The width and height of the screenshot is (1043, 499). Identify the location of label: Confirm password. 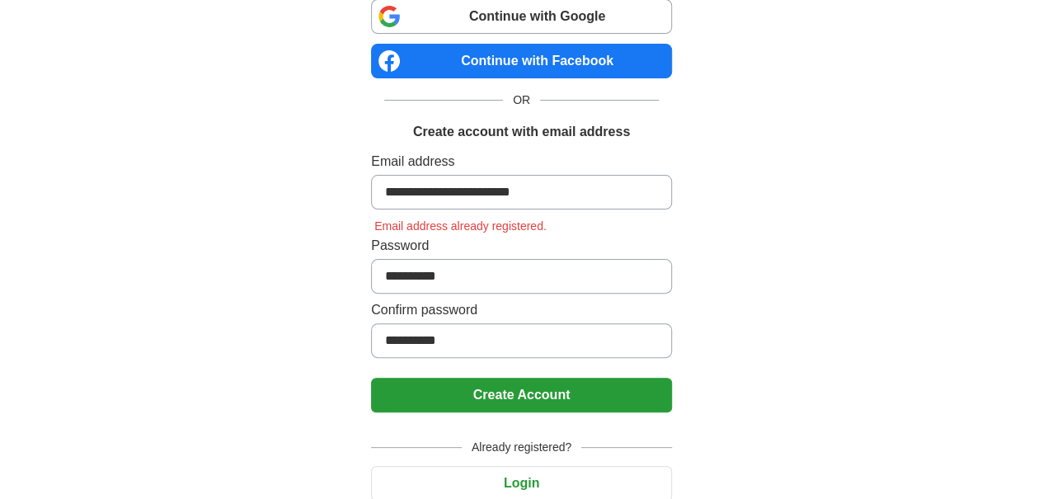
(521, 310).